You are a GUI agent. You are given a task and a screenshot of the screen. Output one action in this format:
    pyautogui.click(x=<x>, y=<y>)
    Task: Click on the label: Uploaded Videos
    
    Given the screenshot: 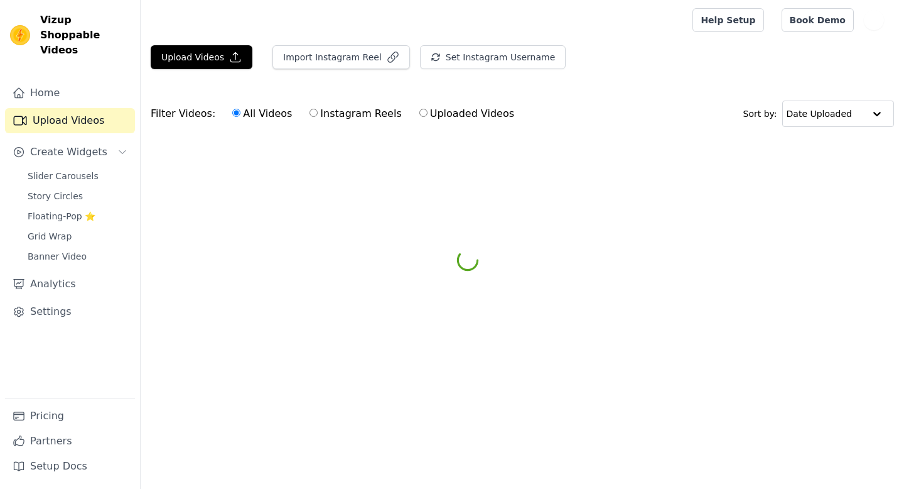 What is the action you would take?
    pyautogui.click(x=467, y=114)
    